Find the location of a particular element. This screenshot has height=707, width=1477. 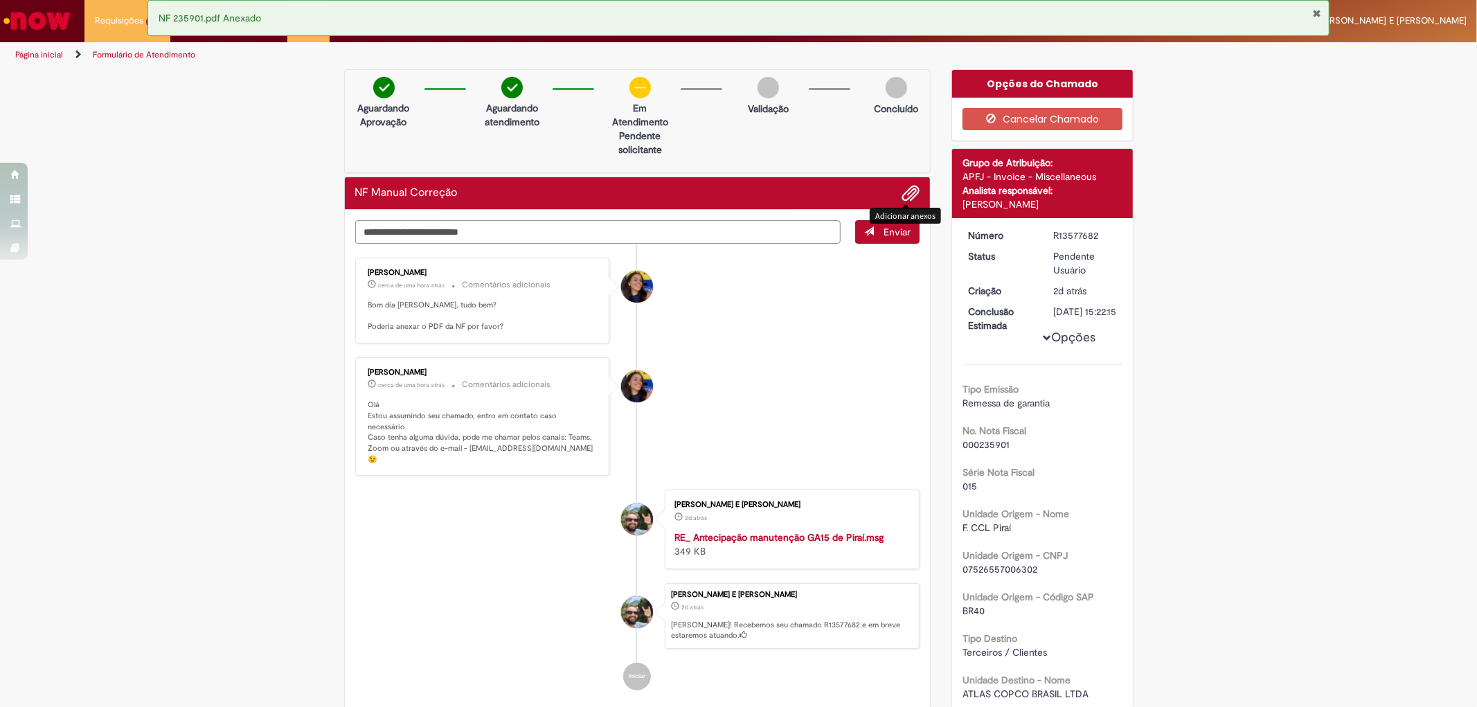

a: RE_ Antecipação manutenção GA15 de Piraí.msg is located at coordinates (779, 537).